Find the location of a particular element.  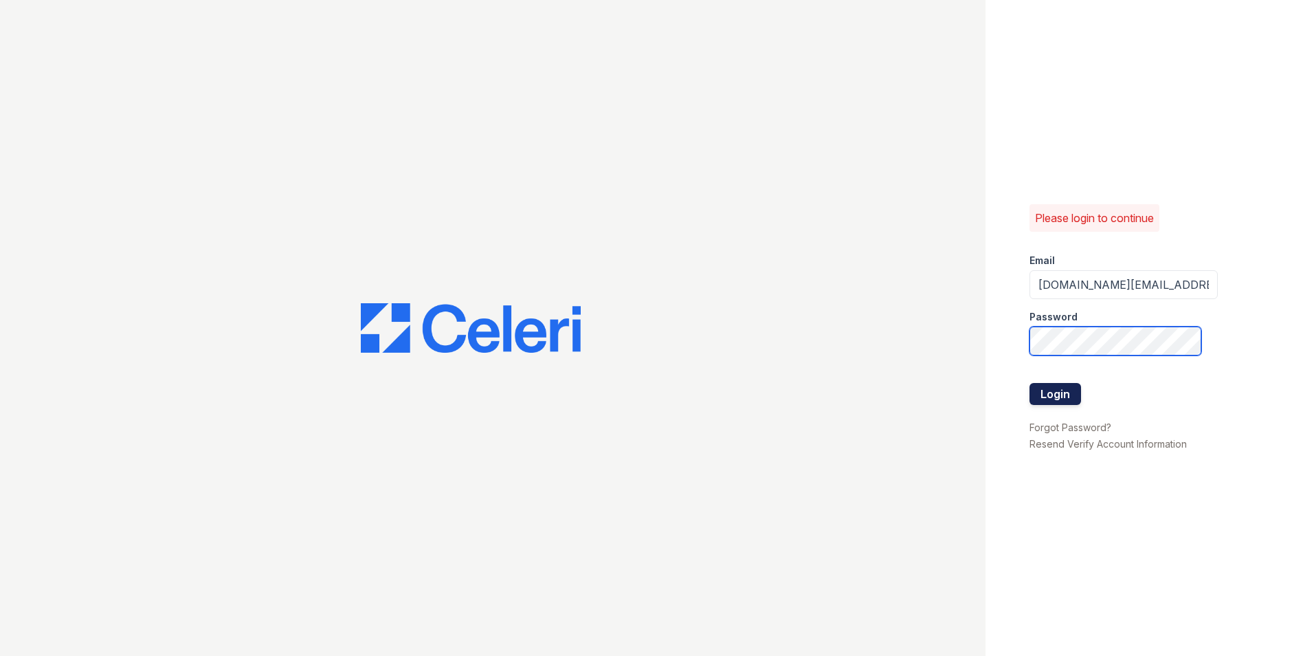

button: Login is located at coordinates (1055, 394).